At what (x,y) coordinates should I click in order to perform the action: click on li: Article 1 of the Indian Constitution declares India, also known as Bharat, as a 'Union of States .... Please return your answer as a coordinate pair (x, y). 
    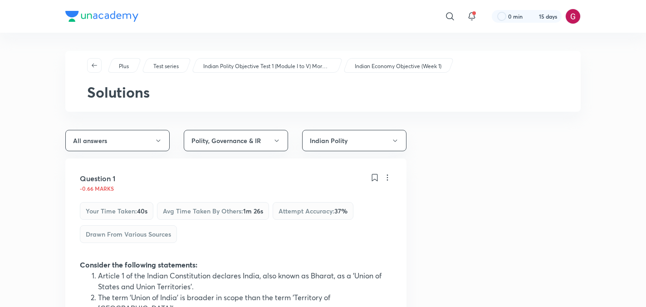
    Looking at the image, I should click on (245, 281).